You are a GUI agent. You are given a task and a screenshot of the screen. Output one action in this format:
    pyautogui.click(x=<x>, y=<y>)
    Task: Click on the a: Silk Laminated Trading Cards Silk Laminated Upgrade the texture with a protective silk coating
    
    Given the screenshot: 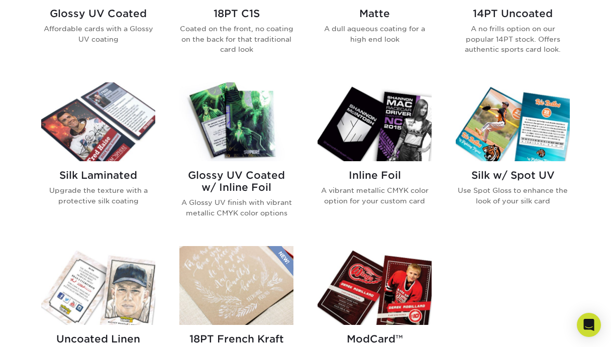 What is the action you would take?
    pyautogui.click(x=98, y=158)
    